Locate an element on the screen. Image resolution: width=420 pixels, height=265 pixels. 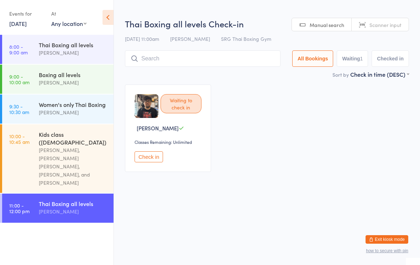
div: 1 is located at coordinates (361, 59).